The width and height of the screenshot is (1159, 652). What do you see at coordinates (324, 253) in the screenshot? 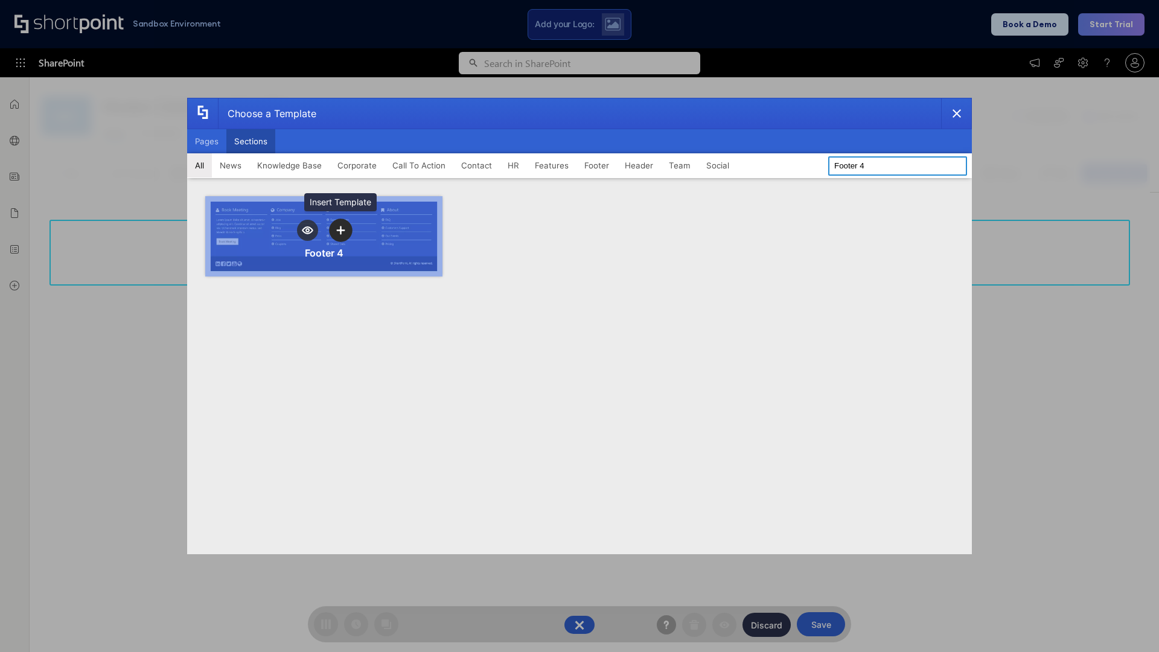
I see `div: Footer 4` at bounding box center [324, 253].